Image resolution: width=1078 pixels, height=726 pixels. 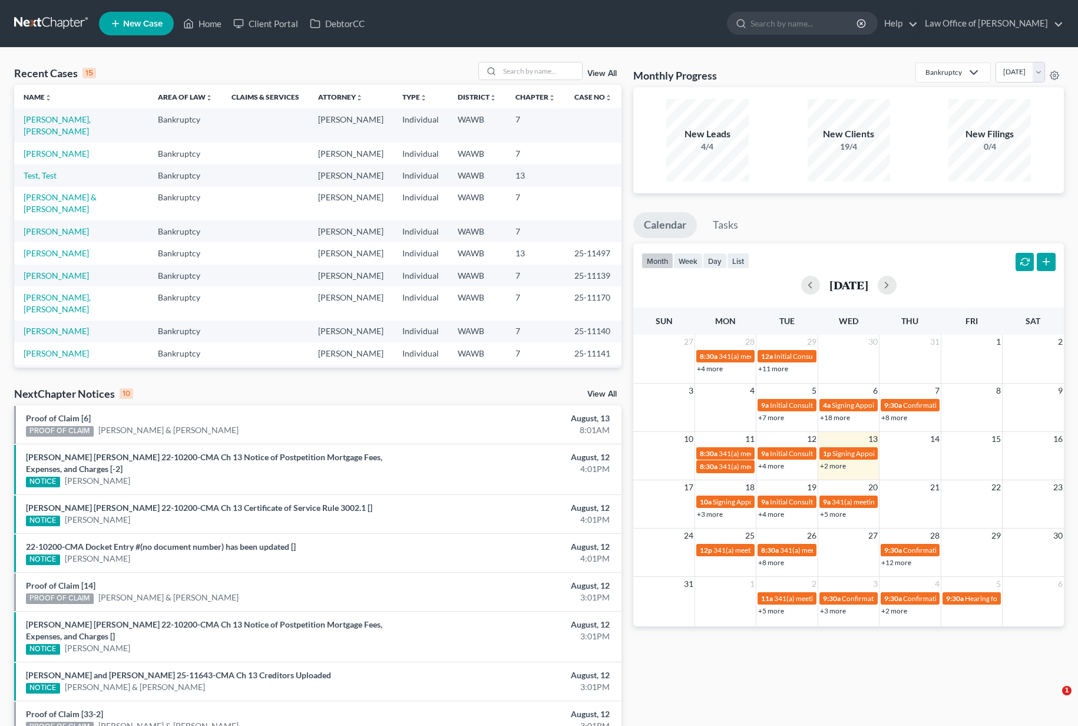 What do you see at coordinates (1033, 321) in the screenshot?
I see `span: Sat` at bounding box center [1033, 321].